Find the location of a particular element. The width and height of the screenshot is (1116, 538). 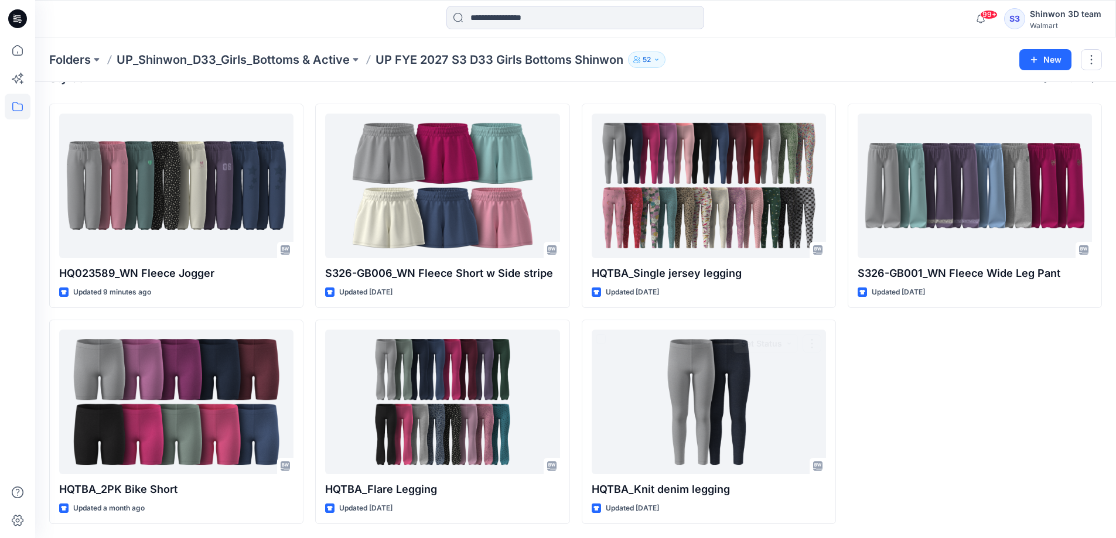

div: Walmart is located at coordinates (1066, 25).